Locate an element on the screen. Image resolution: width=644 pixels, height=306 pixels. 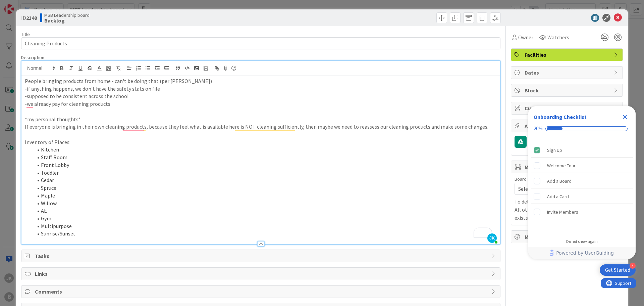
div: Close Checklist is located at coordinates (625, 117).